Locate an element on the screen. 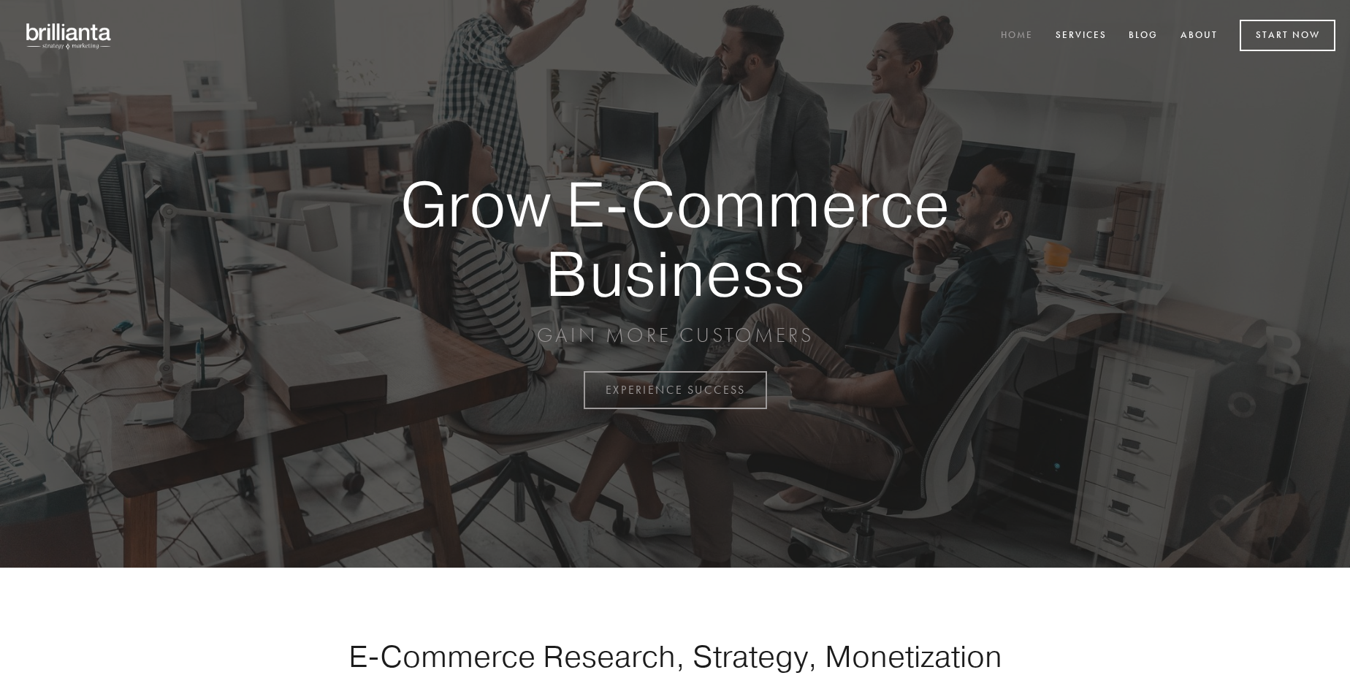  a: About is located at coordinates (1199, 36).